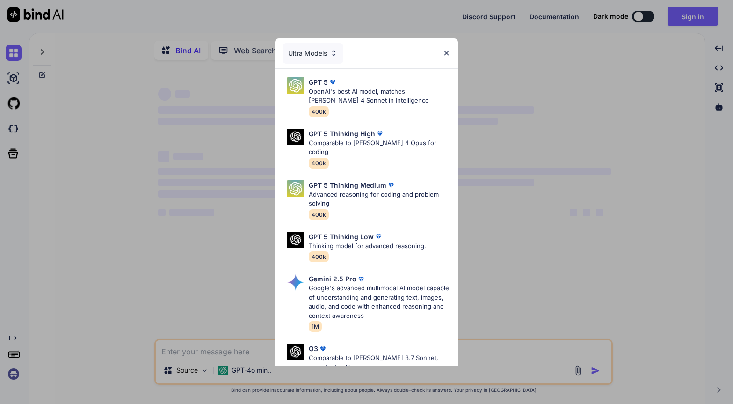  What do you see at coordinates (333, 278) in the screenshot?
I see `p: Gemini 2.5 Pro` at bounding box center [333, 278].